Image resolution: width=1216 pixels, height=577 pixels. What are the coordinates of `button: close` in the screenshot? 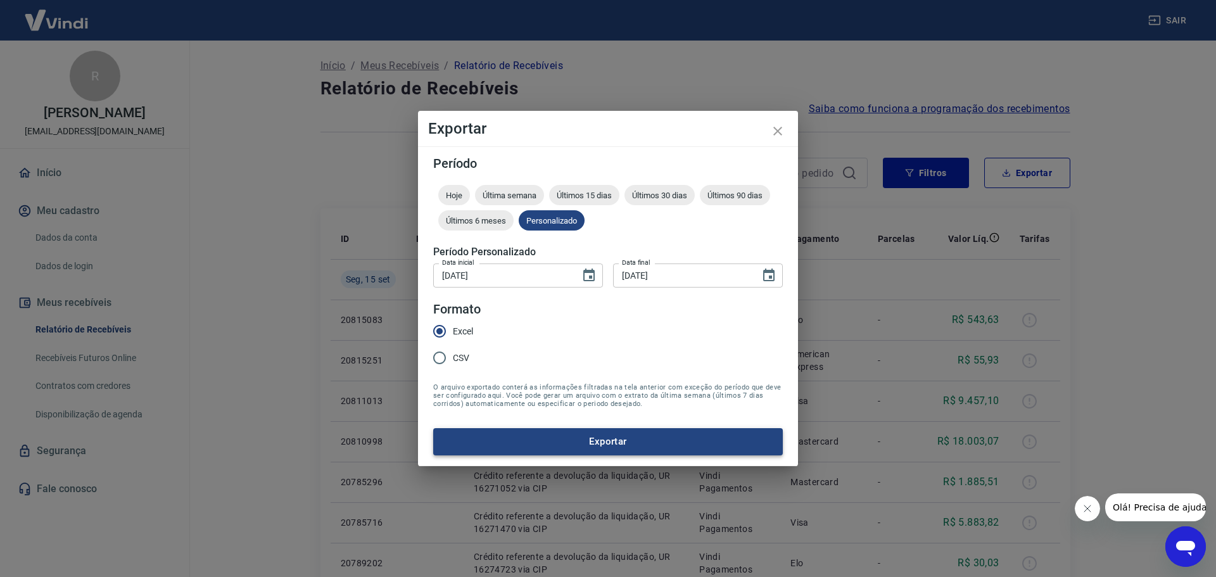 It's located at (777, 131).